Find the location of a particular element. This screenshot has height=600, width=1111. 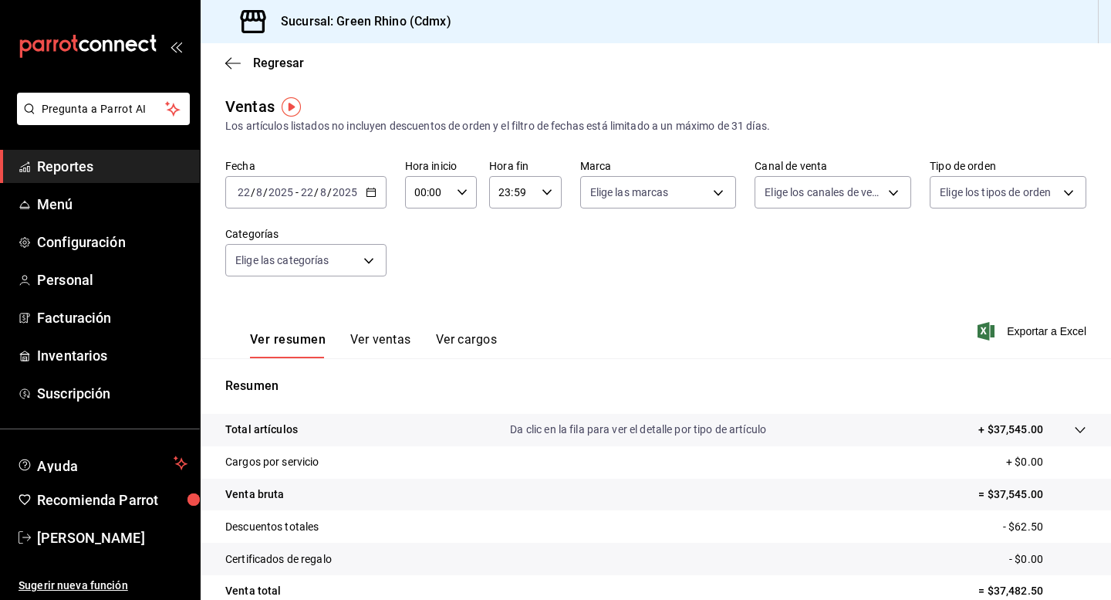

span: Menú is located at coordinates (112, 204).